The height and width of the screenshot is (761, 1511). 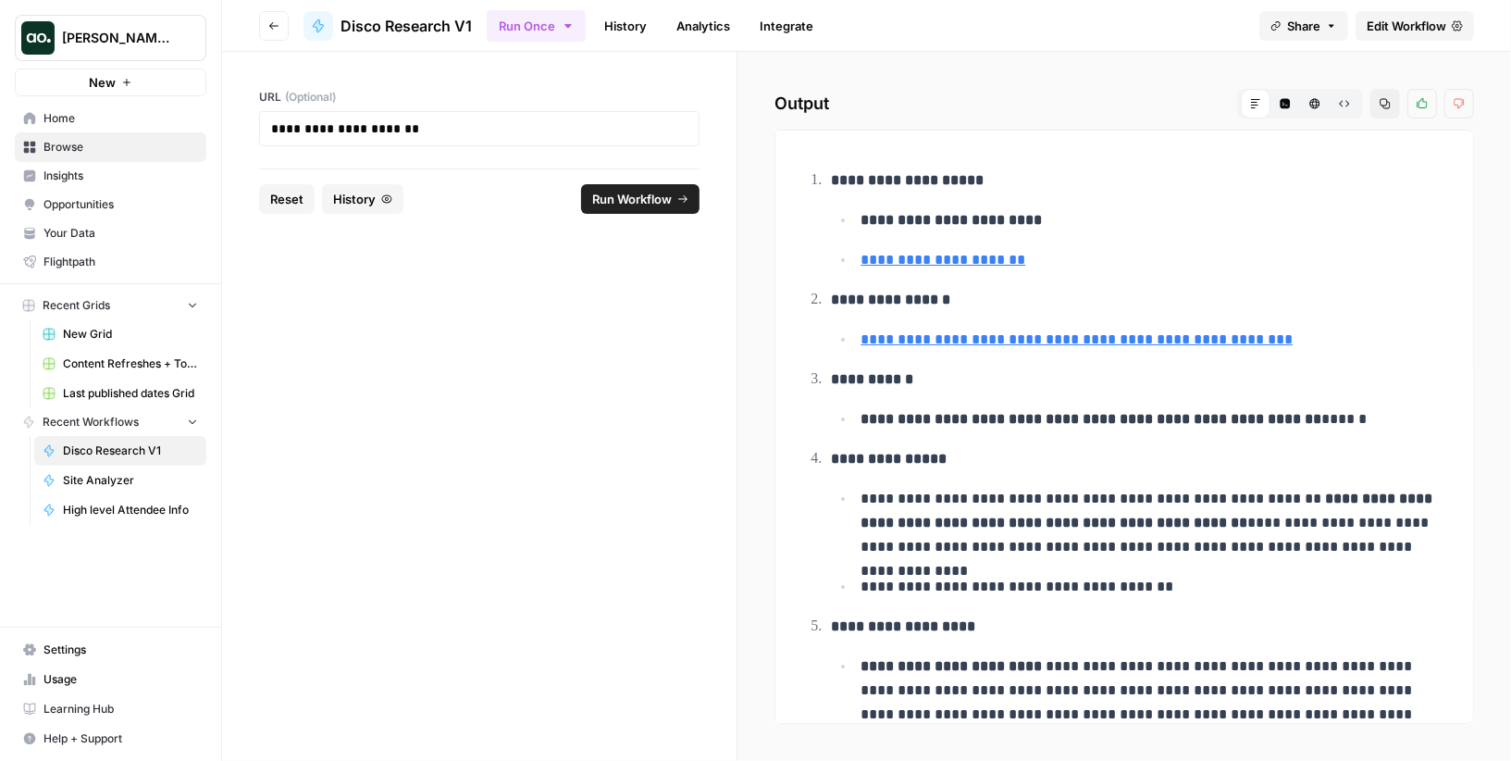 What do you see at coordinates (354, 199) in the screenshot?
I see `span: History` at bounding box center [354, 199].